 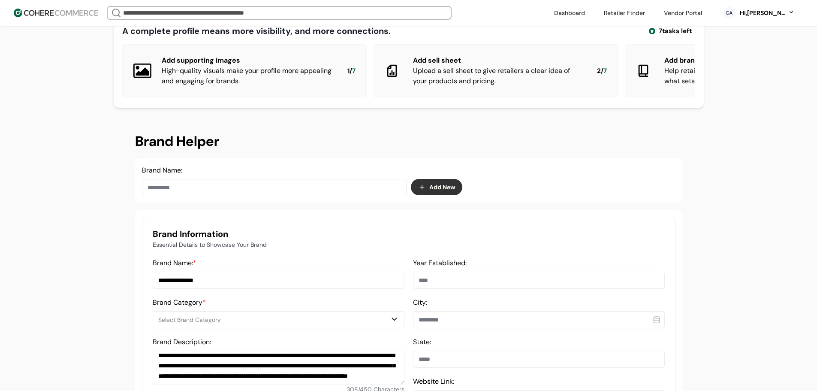 I want to click on div: High-quality visuals make your profile more appealing and engaging for brands., so click(x=247, y=76).